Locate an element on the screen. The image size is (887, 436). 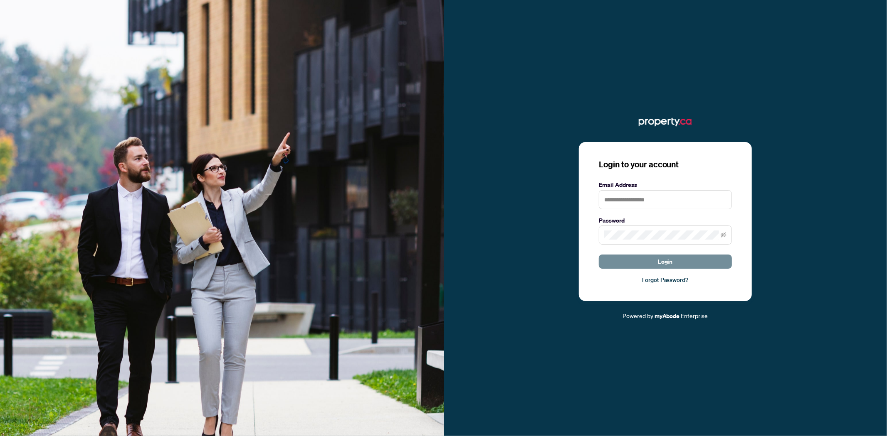
button: Login is located at coordinates (665, 262).